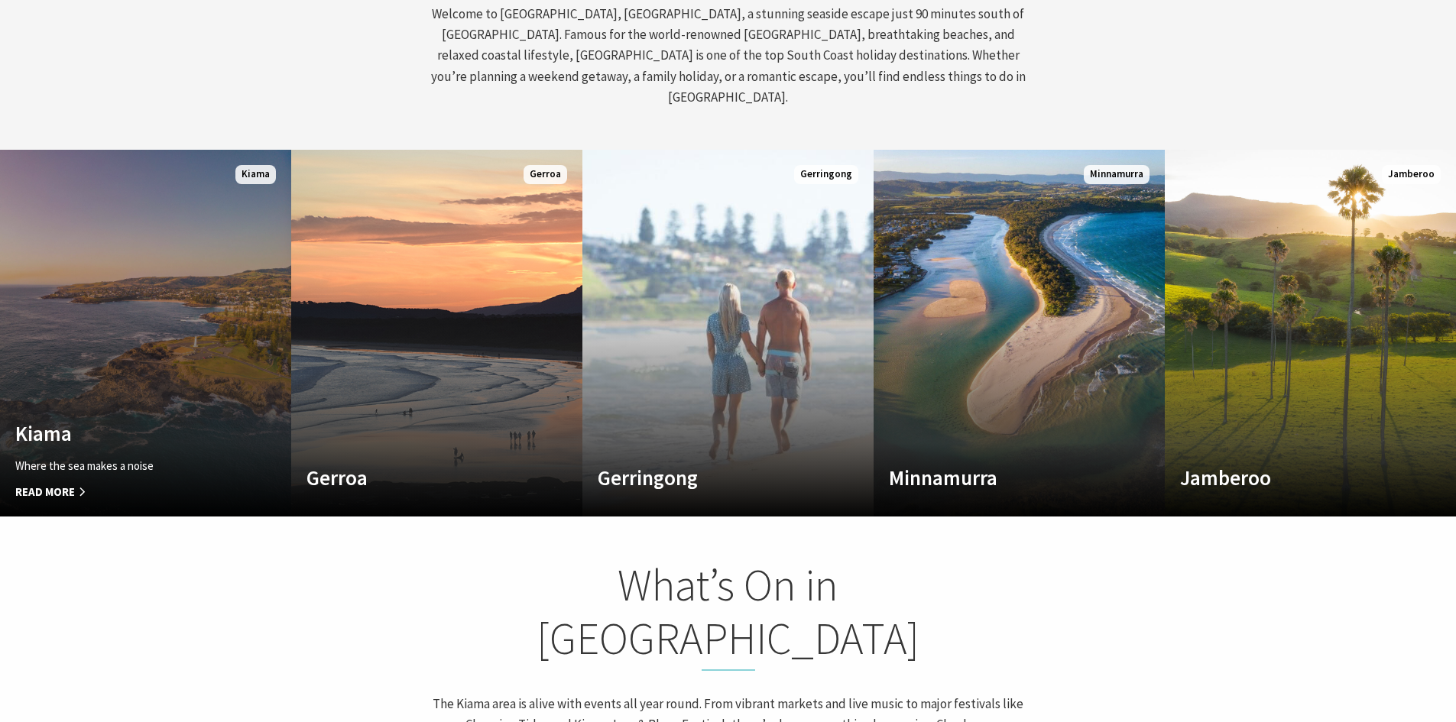 The image size is (1456, 722). Describe the element at coordinates (1288, 478) in the screenshot. I see `h4: Jamberoo` at that location.